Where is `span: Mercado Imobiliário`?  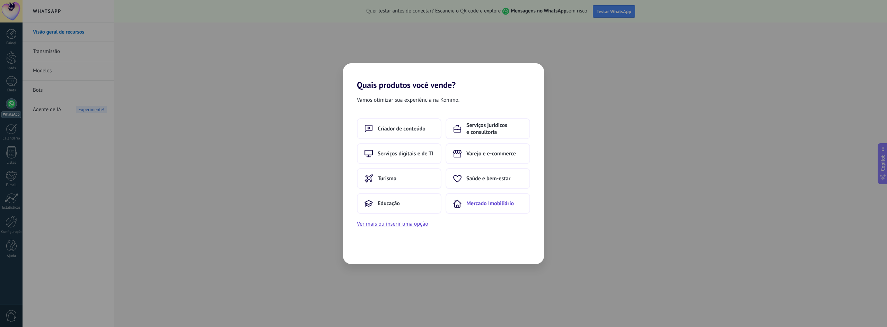
span: Mercado Imobiliário is located at coordinates (490, 204).